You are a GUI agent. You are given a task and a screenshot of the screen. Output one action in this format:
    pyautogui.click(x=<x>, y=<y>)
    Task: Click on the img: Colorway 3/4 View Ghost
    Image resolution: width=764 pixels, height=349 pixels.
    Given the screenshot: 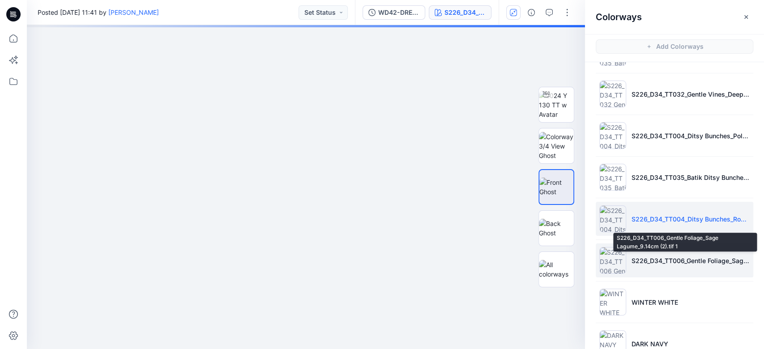 What is the action you would take?
    pyautogui.click(x=557, y=146)
    